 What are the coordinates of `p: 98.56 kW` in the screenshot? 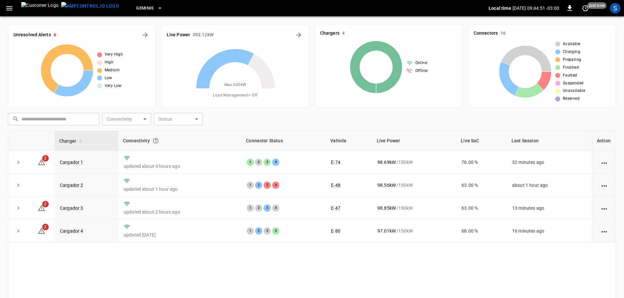 It's located at (386, 185).